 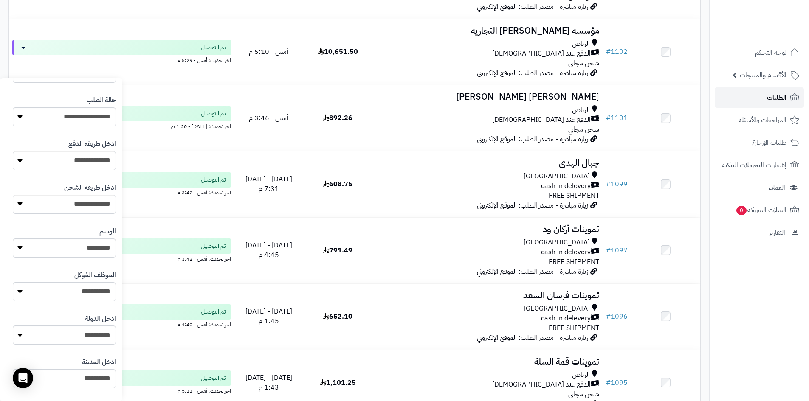 I want to click on a: التقارير, so click(x=759, y=233).